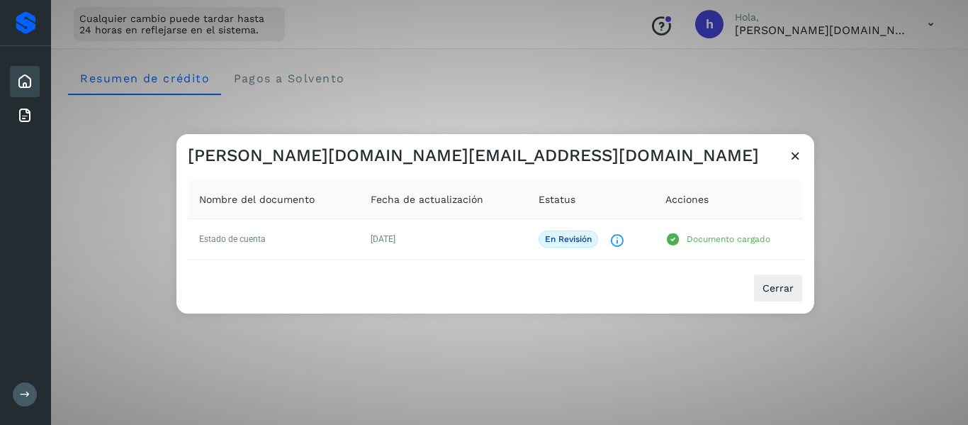 Image resolution: width=968 pixels, height=425 pixels. What do you see at coordinates (557, 199) in the screenshot?
I see `span: Estatus` at bounding box center [557, 199].